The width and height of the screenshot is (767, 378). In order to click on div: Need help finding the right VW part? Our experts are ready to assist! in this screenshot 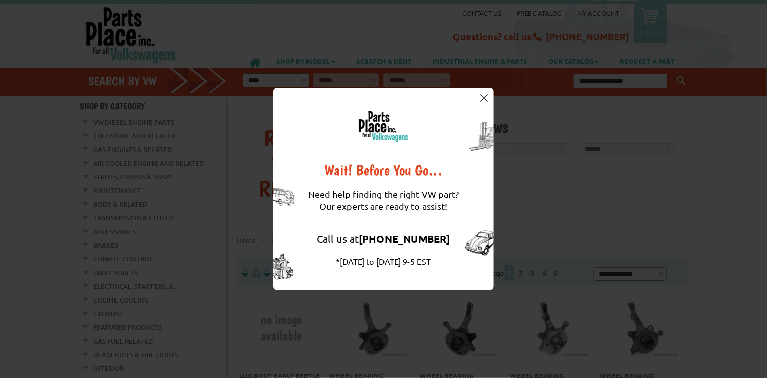, I will do `click(384, 200)`.